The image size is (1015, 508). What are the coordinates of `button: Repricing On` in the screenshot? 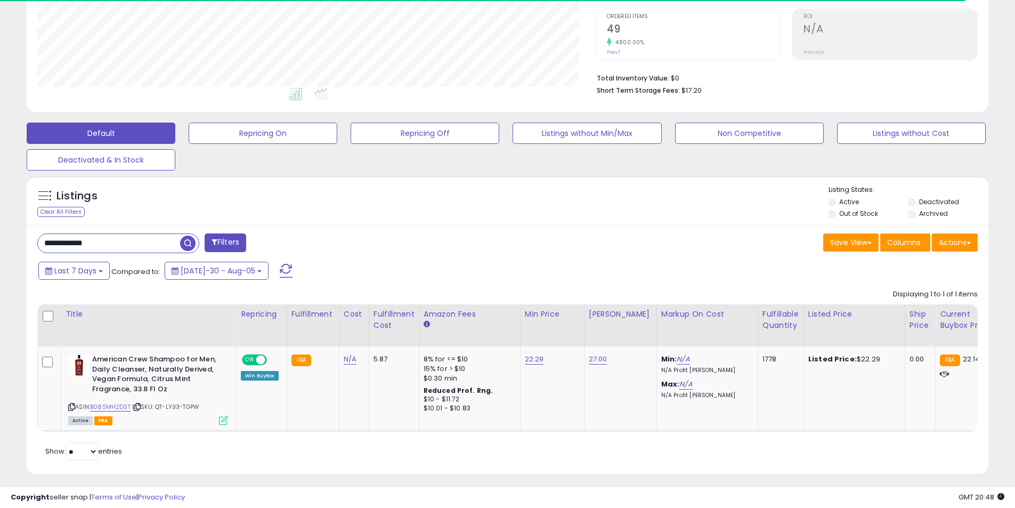 It's located at (263, 133).